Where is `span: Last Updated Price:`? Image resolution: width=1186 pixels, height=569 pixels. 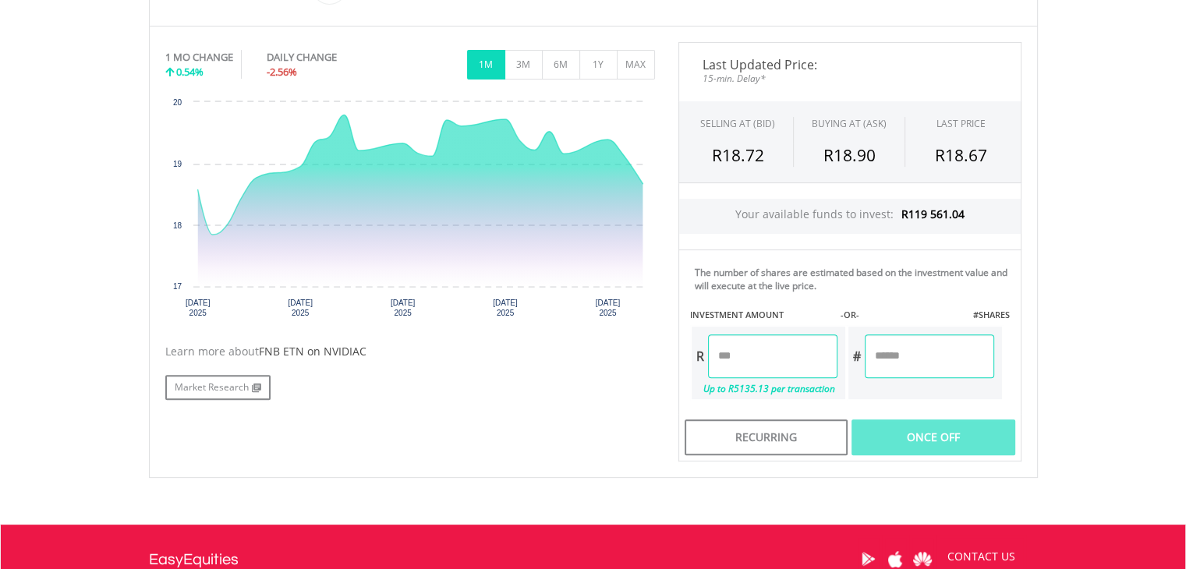 span: Last Updated Price: is located at coordinates (850, 65).